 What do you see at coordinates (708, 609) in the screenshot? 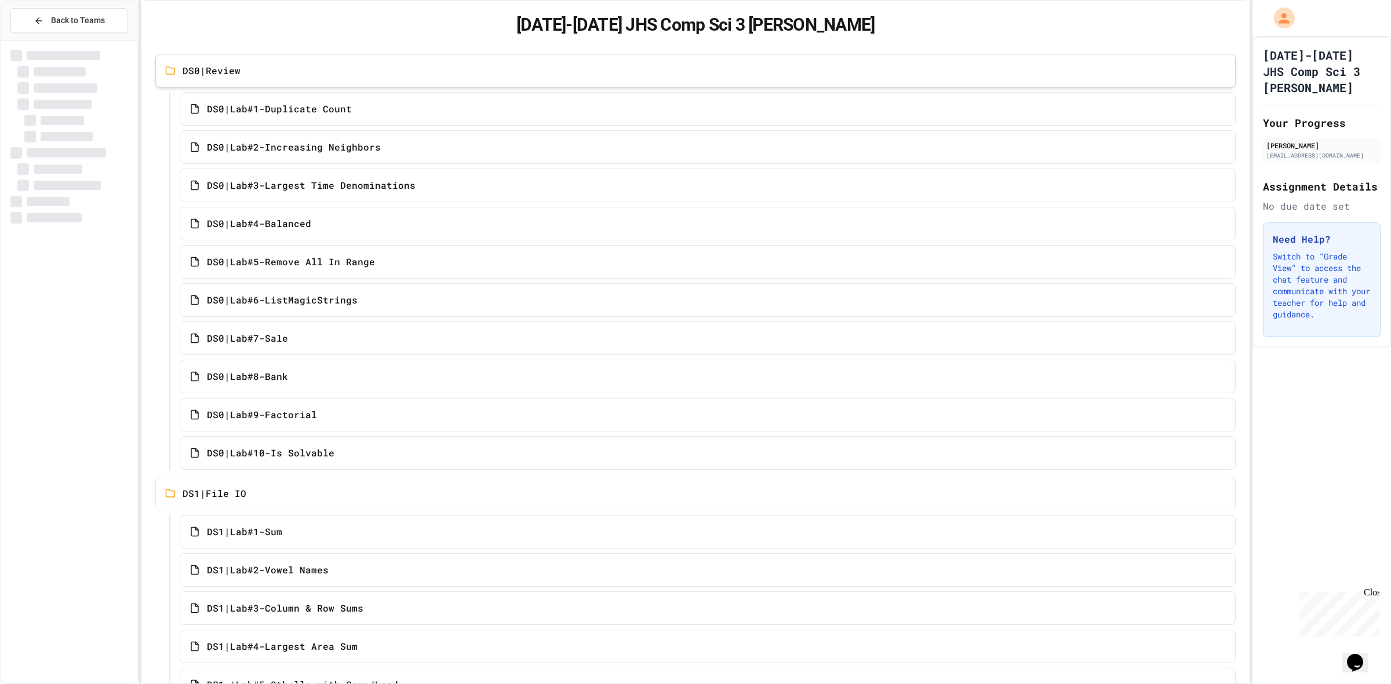
I see `a: DS1|Lab#3-Column & Row Sums` at bounding box center [708, 609].